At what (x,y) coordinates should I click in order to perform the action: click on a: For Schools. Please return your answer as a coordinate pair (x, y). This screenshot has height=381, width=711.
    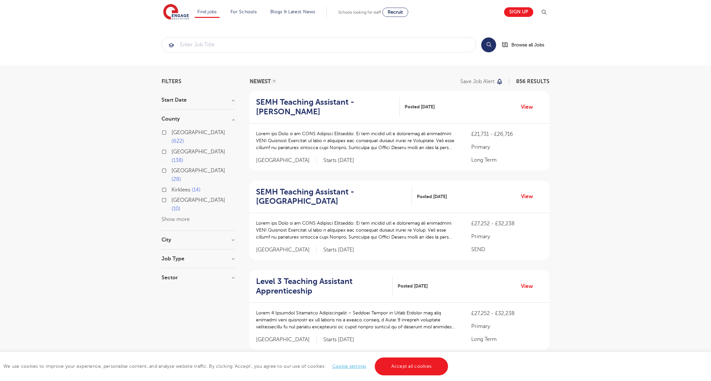
    Looking at the image, I should click on (243, 12).